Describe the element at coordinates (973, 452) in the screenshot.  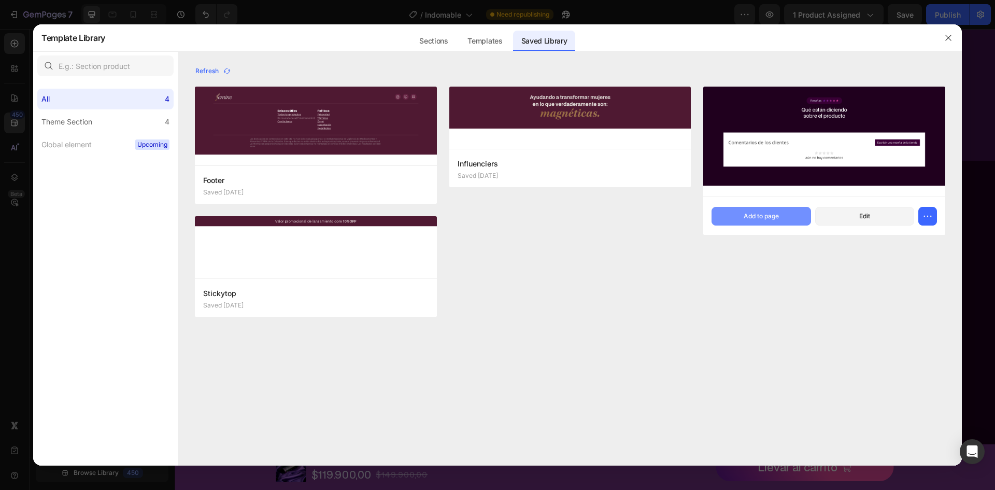
I see `div: Open Intercom Messenger` at that location.